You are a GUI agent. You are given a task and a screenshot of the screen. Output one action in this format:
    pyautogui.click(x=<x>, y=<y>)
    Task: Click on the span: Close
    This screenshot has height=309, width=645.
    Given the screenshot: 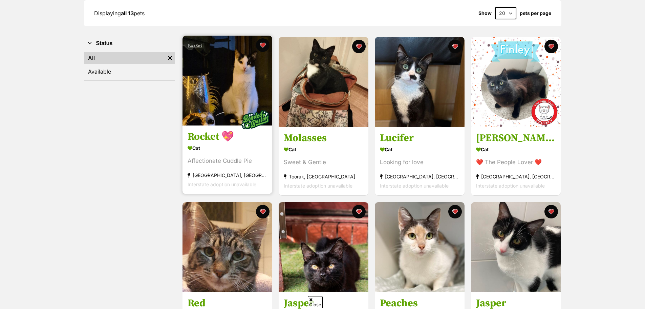 What is the action you would take?
    pyautogui.click(x=315, y=302)
    